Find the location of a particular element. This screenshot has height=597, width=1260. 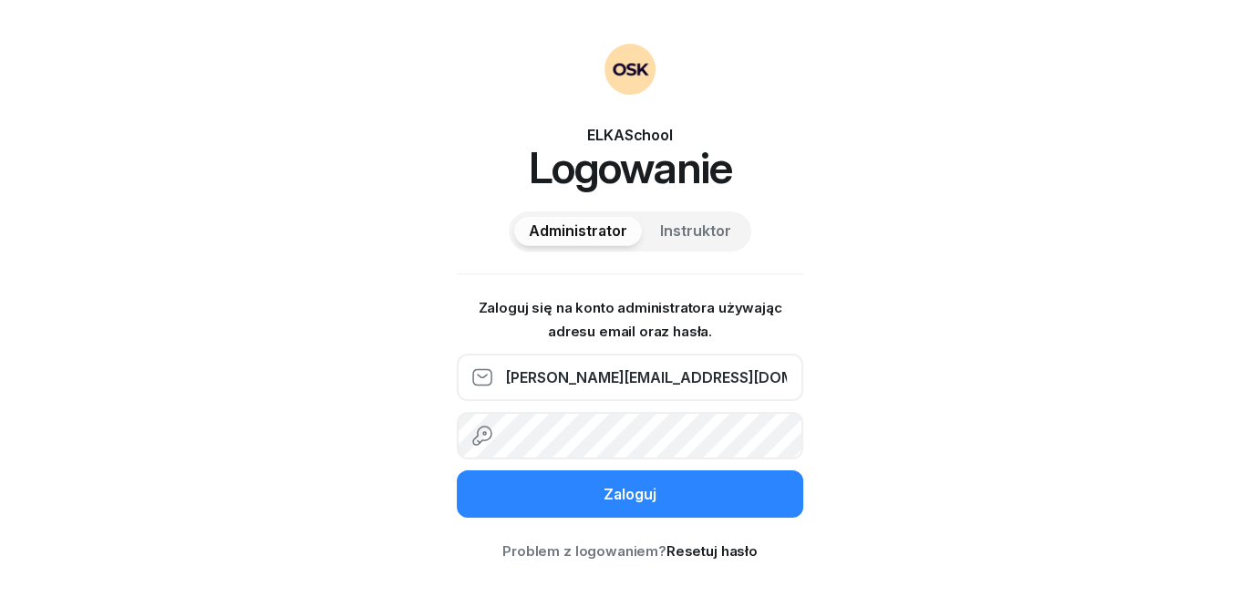

span: Instruktor is located at coordinates (695, 232).